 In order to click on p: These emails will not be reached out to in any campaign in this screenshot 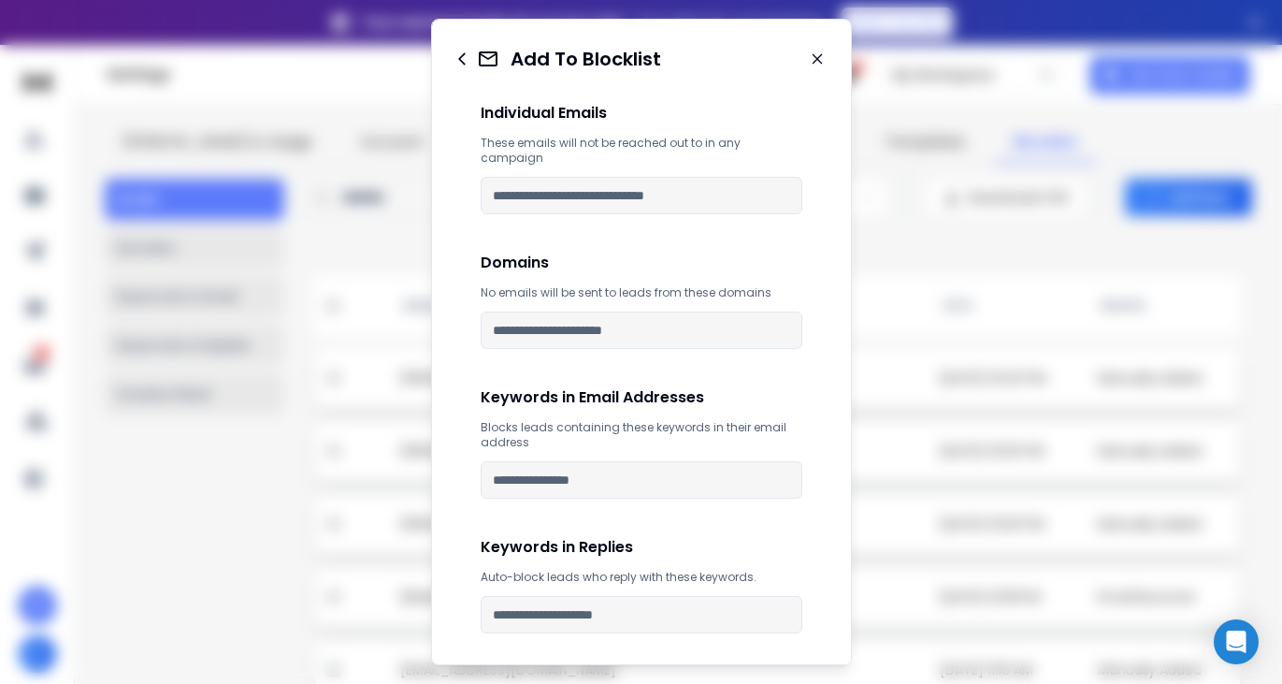, I will do `click(642, 151)`.